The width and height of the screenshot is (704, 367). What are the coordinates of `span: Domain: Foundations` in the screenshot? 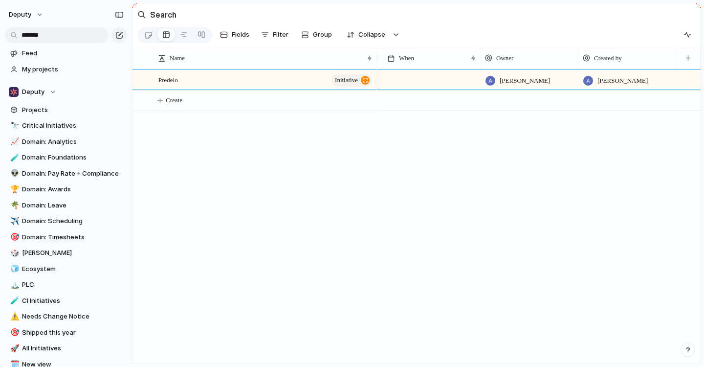 It's located at (73, 157).